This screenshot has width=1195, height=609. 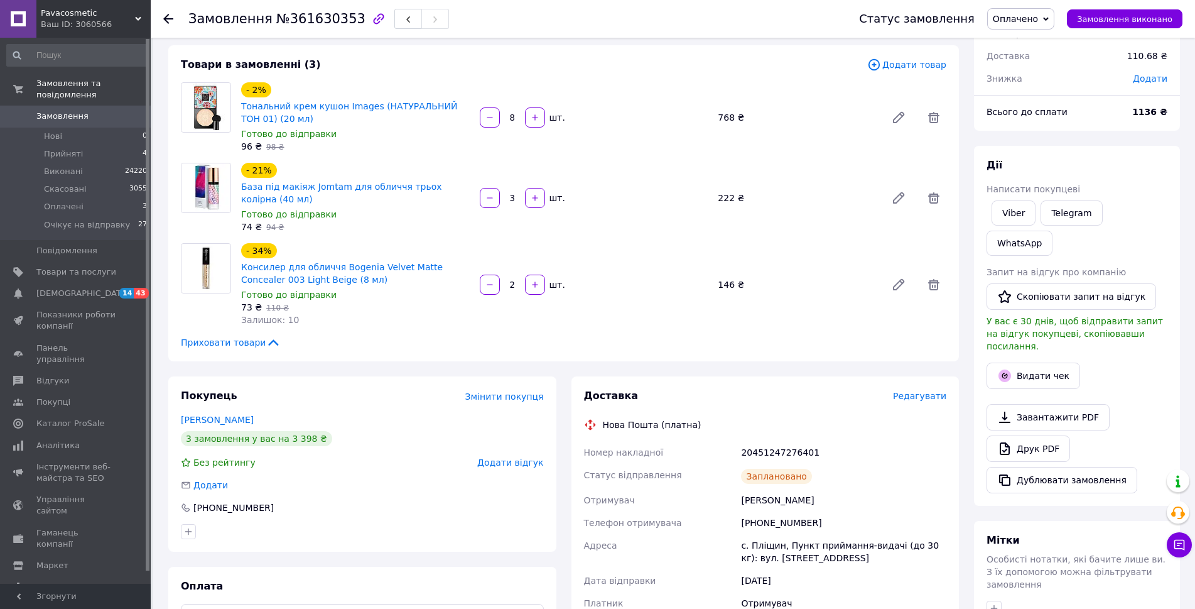 I want to click on button: Замовлення виконано, so click(x=1125, y=19).